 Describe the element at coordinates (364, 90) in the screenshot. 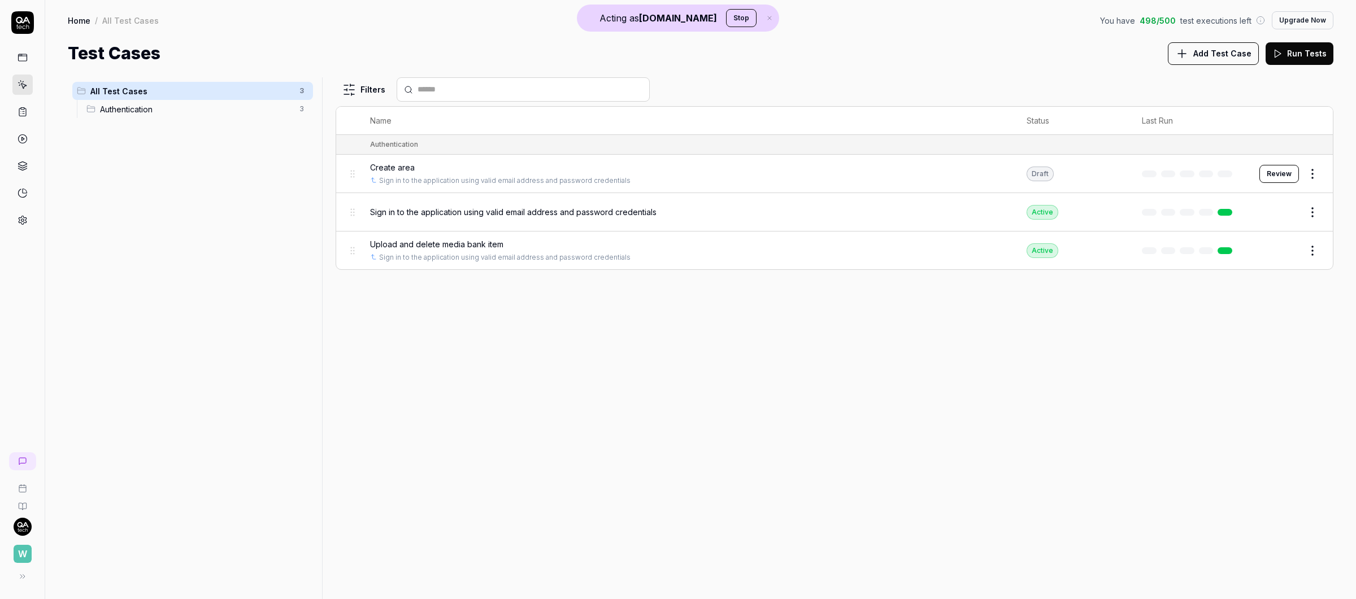

I see `button: Filters` at that location.